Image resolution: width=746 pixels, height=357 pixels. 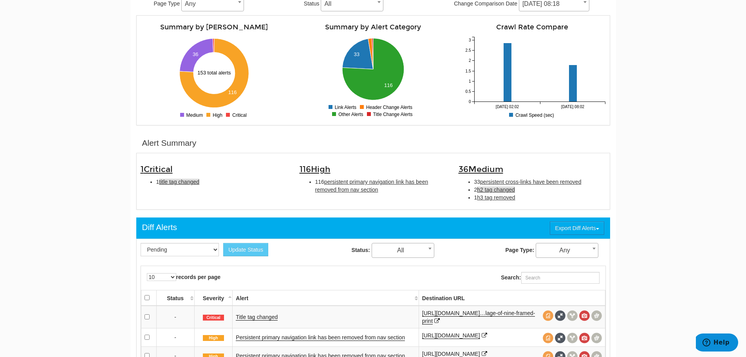 What do you see at coordinates (179, 182) in the screenshot?
I see `span: title tag changed` at bounding box center [179, 182].